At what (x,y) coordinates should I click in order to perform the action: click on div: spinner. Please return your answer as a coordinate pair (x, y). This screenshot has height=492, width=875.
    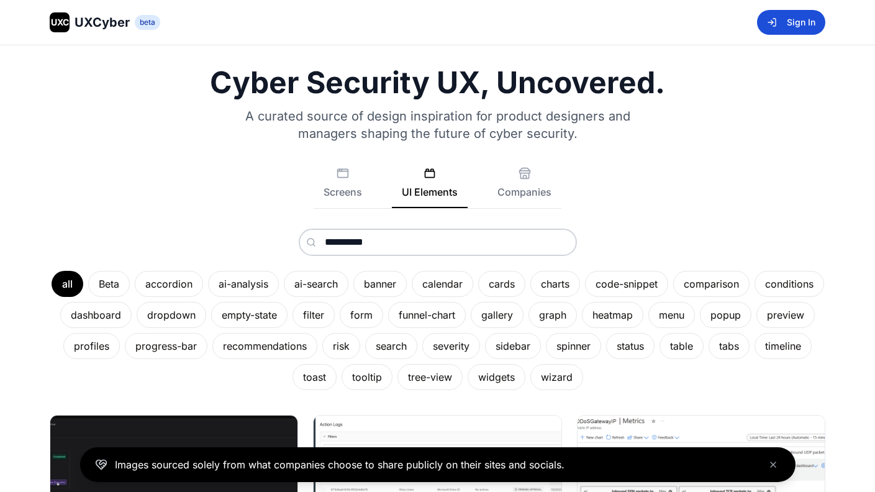
    Looking at the image, I should click on (573, 346).